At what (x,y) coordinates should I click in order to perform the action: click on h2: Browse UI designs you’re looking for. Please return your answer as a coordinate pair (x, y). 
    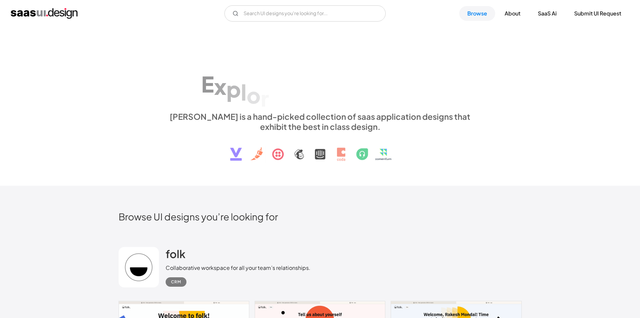
    Looking at the image, I should click on (320, 216).